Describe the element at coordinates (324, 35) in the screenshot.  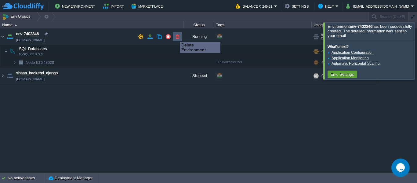
I see `span: RAM` at that location.